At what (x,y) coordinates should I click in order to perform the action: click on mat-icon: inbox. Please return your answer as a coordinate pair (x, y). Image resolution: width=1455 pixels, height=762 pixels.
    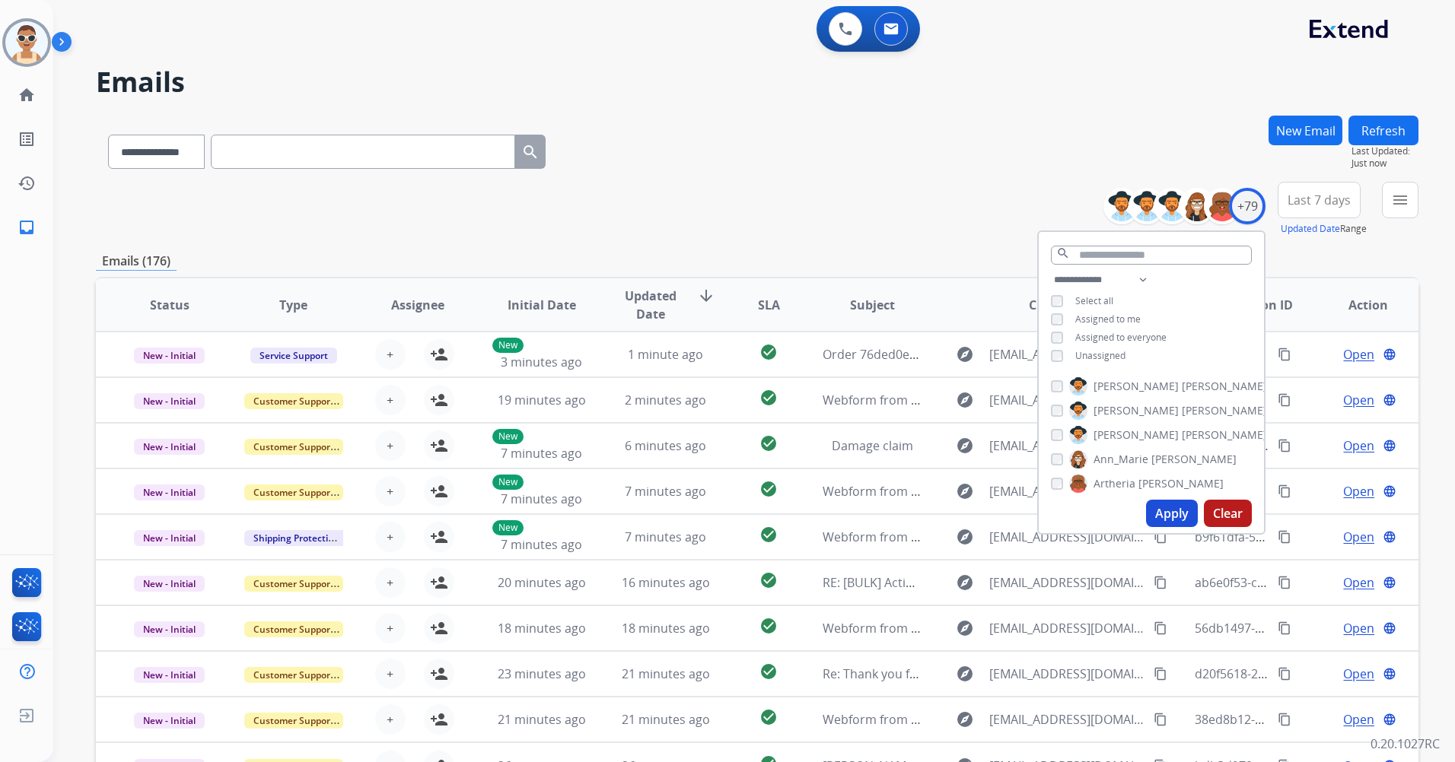
    Looking at the image, I should click on (27, 228).